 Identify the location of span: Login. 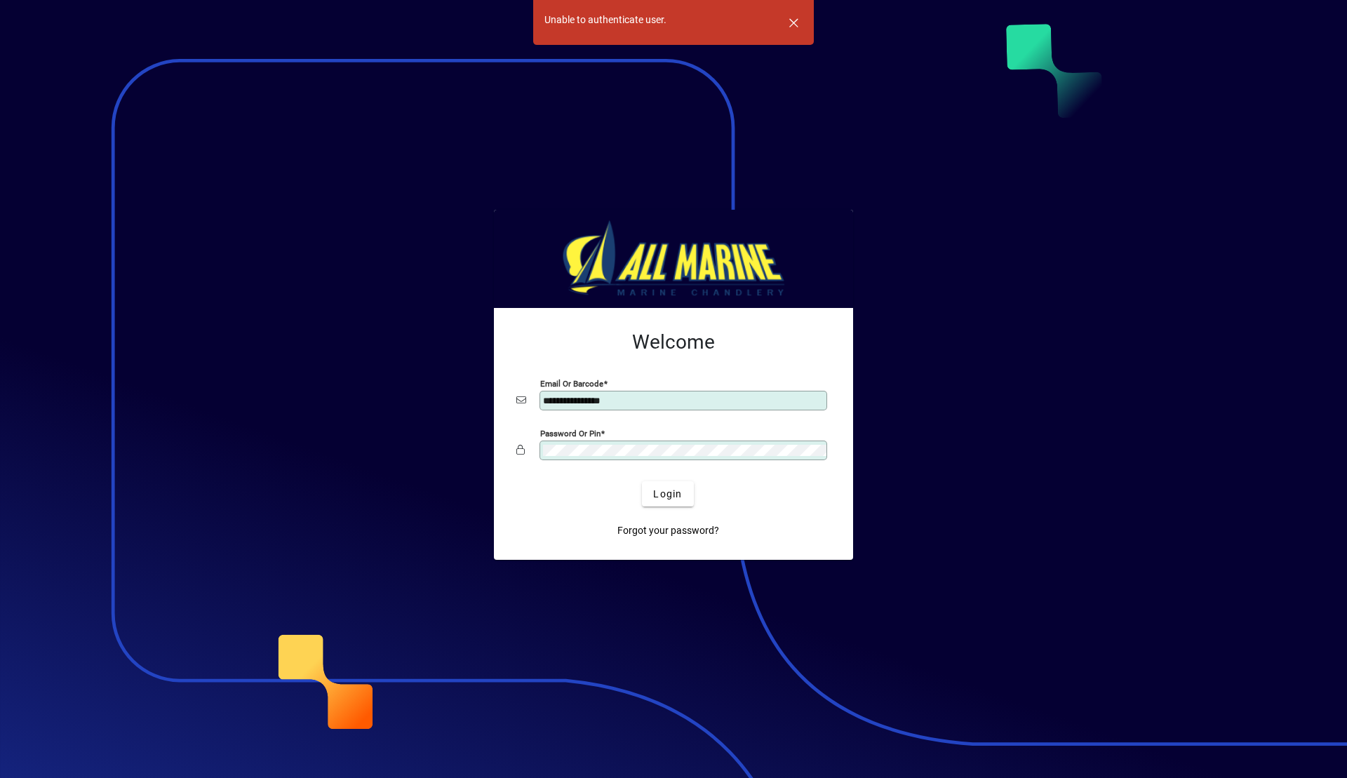
(667, 494).